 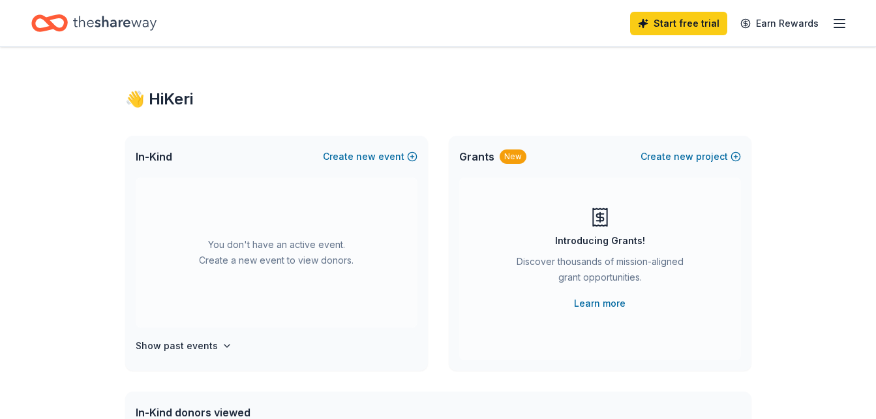 I want to click on span: In-Kind, so click(x=154, y=157).